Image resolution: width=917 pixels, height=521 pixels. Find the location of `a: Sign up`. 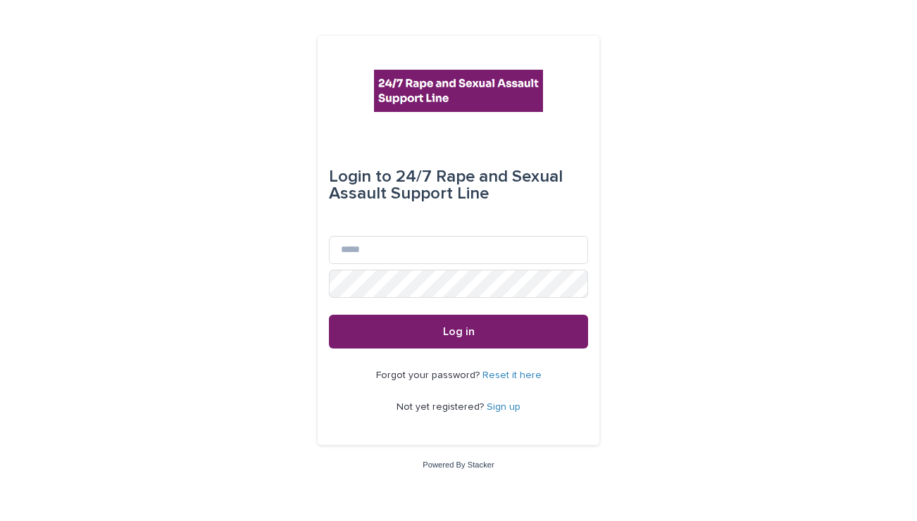

a: Sign up is located at coordinates (504, 407).